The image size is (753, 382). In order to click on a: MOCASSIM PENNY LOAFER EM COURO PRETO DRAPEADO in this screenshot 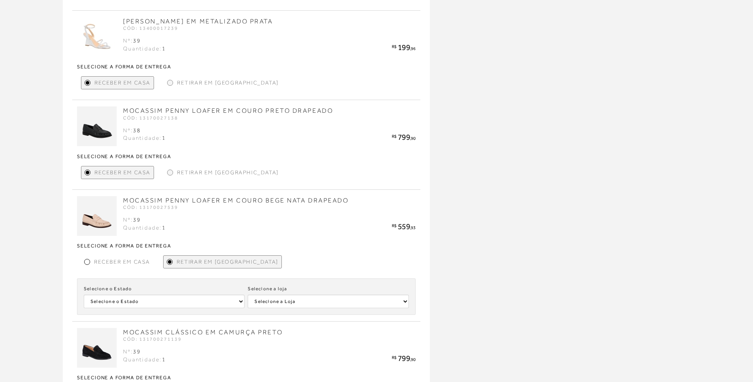, I will do `click(228, 111)`.